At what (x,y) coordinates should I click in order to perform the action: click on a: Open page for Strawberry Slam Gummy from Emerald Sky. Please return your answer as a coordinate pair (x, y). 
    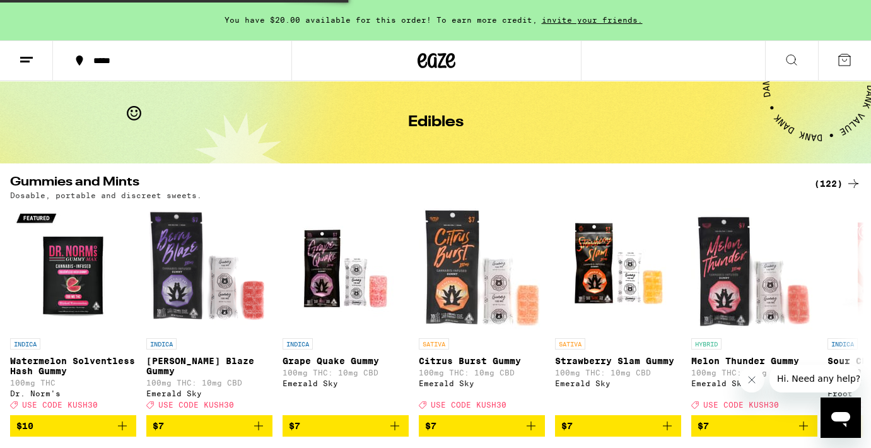
    Looking at the image, I should click on (618, 310).